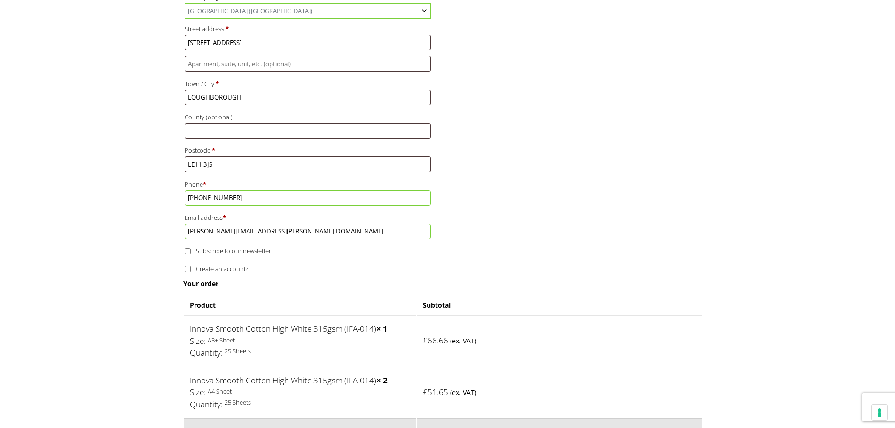  Describe the element at coordinates (308, 42) in the screenshot. I see `input: House number and street name` at that location.